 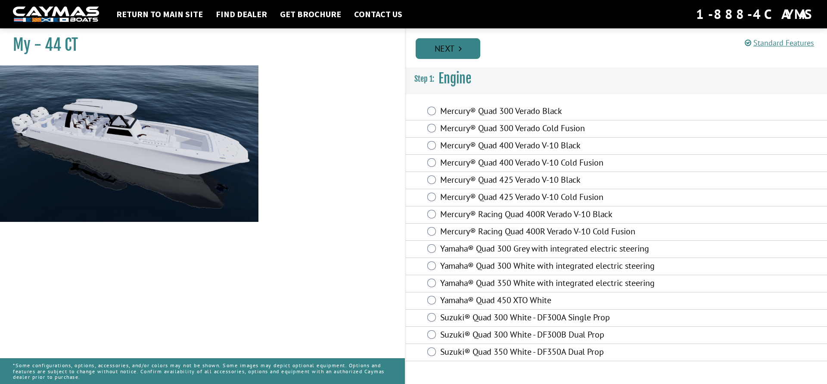 What do you see at coordinates (556, 232) in the screenshot?
I see `label: Mercury® Racing Quad 400R Verado V-10 Cold Fusion` at bounding box center [556, 232].